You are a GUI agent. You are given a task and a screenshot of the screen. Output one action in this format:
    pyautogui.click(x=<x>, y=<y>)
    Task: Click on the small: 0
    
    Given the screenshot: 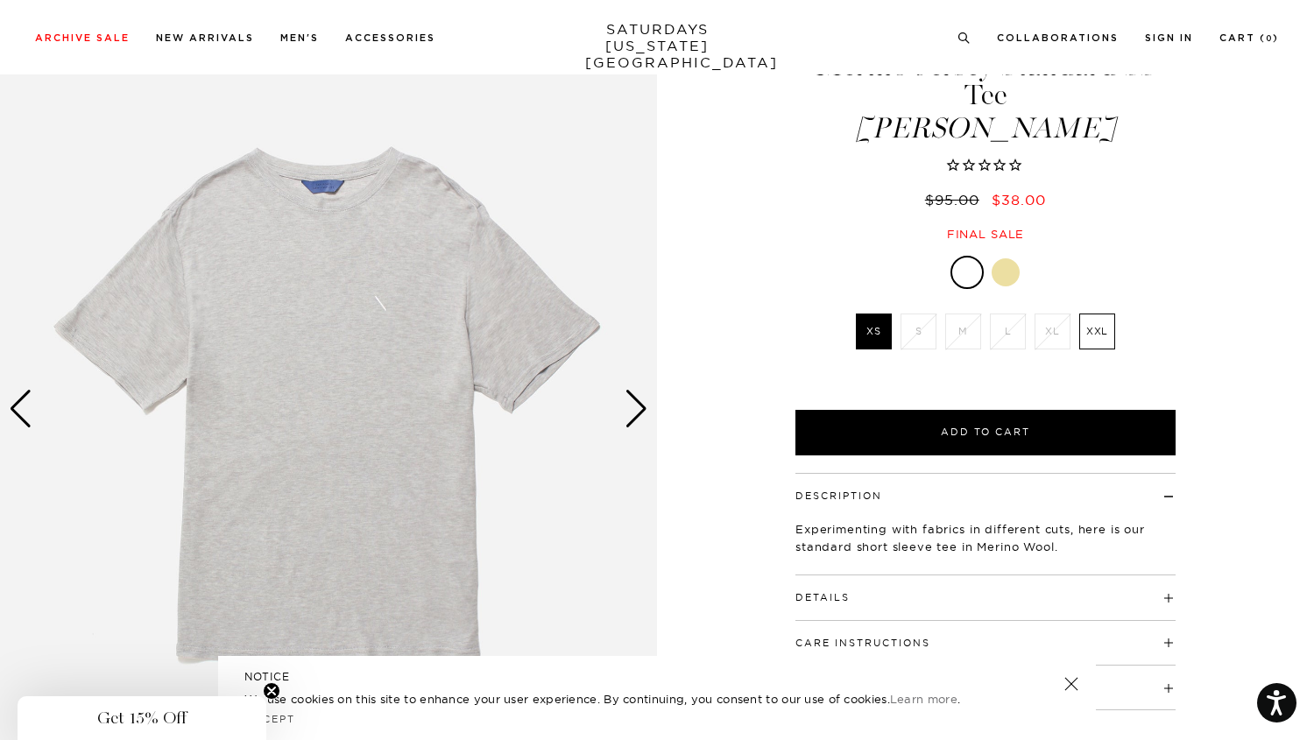 What is the action you would take?
    pyautogui.click(x=1269, y=39)
    